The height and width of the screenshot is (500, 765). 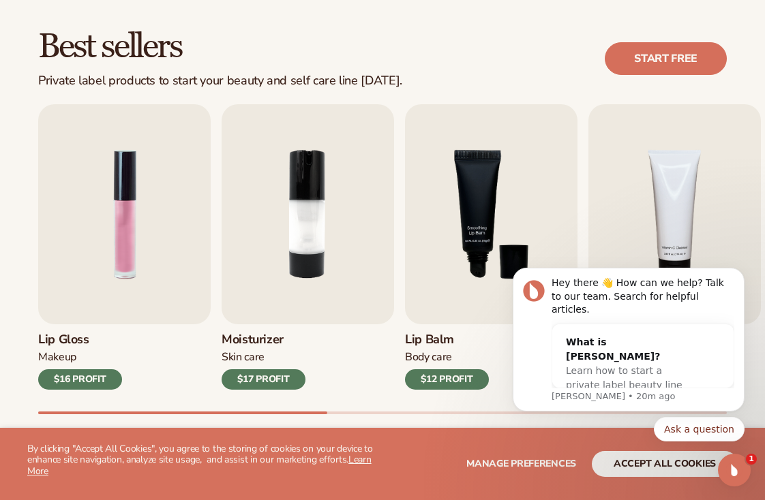 What do you see at coordinates (263, 340) in the screenshot?
I see `h3: Moisturizer` at bounding box center [263, 340].